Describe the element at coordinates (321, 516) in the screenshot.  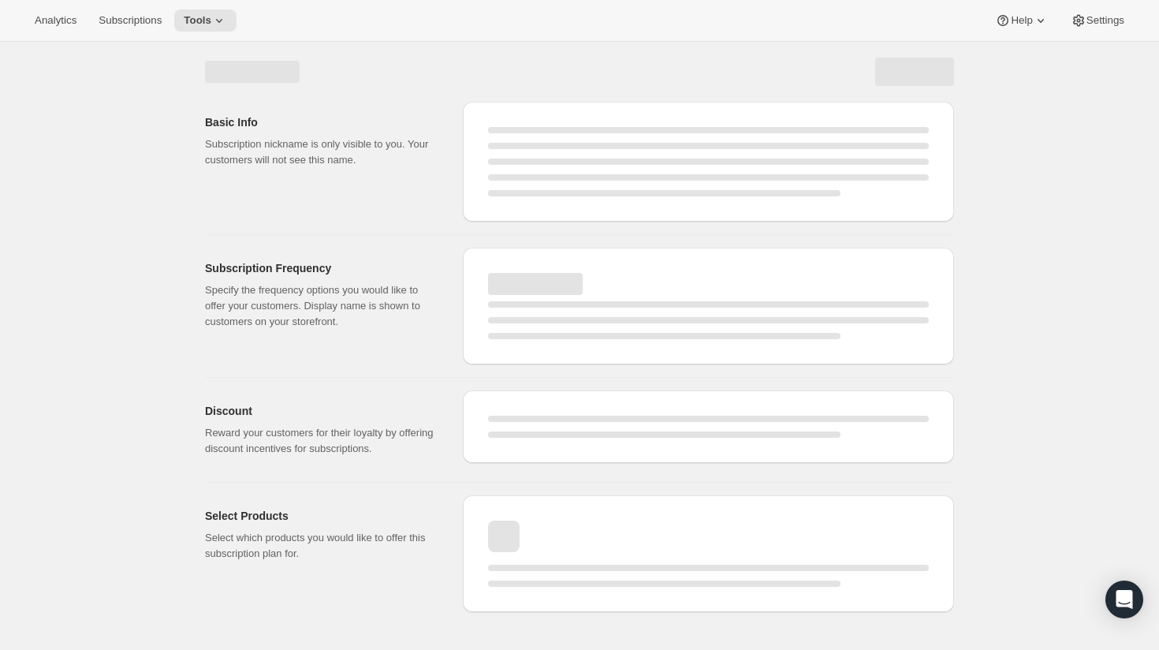
I see `h2: Select Products` at that location.